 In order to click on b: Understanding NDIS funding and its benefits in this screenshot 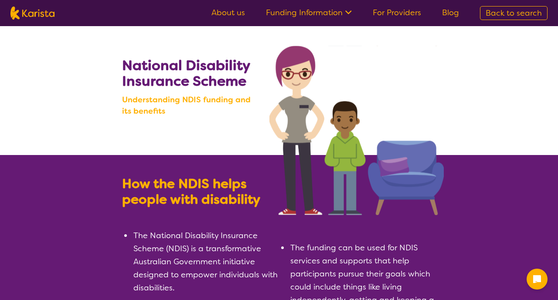, I will do `click(191, 106)`.